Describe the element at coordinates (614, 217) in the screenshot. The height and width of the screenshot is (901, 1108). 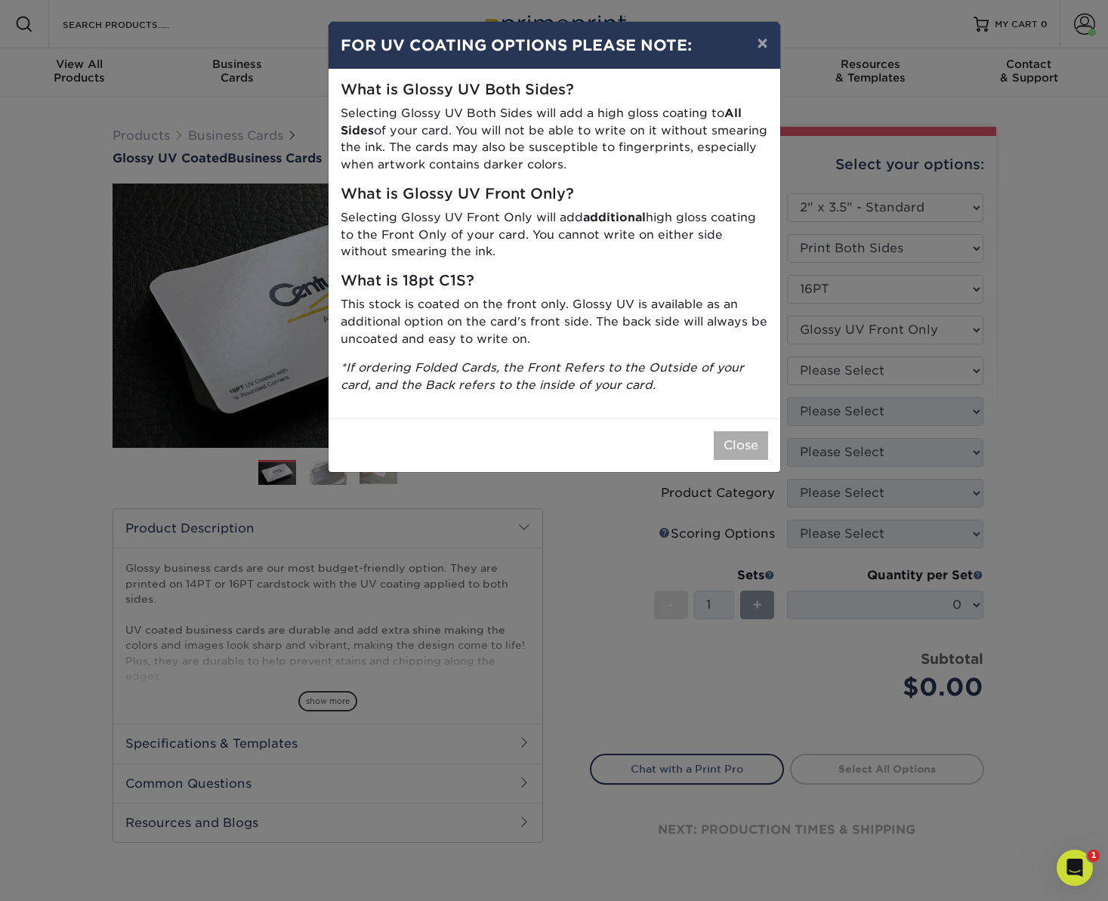
I see `strong: additional` at that location.